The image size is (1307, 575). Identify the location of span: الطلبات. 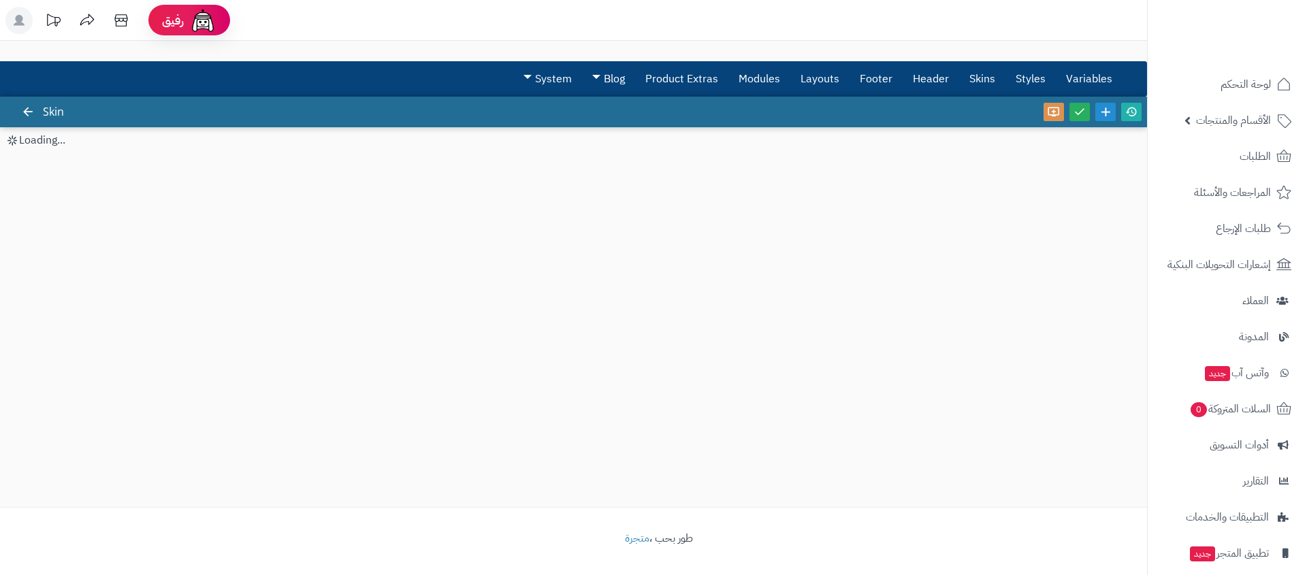
(1255, 157).